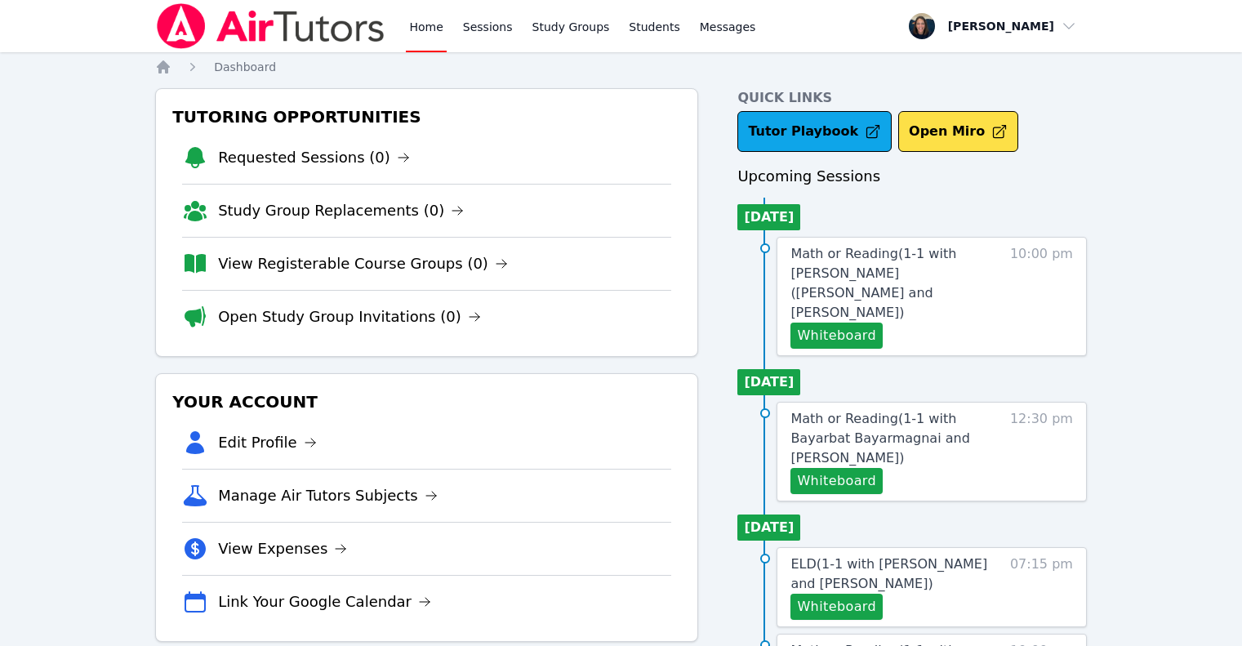 The width and height of the screenshot is (1242, 646). Describe the element at coordinates (340, 211) in the screenshot. I see `a: Study Group Replacements (0)` at that location.